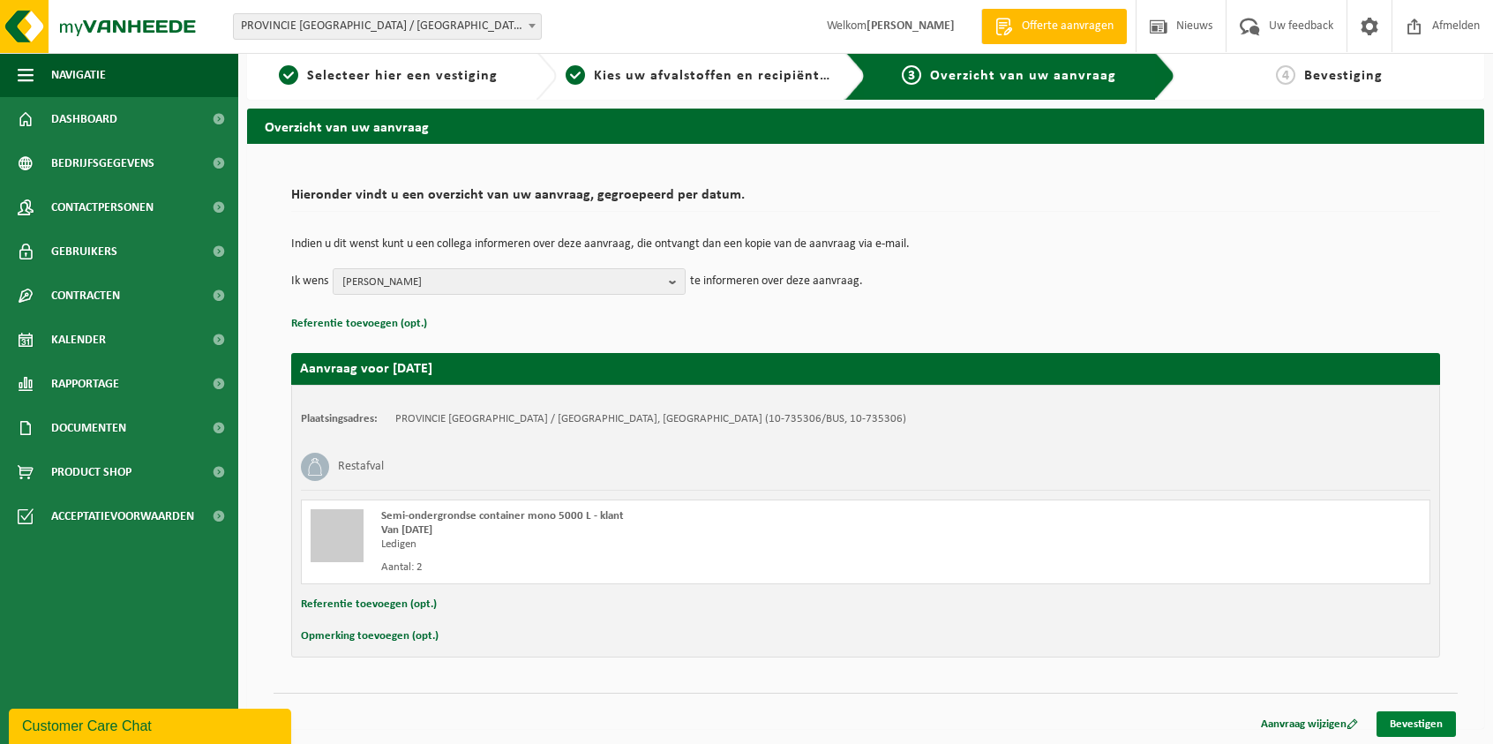  I want to click on span: Semi-ondergrondse container mono 5000 L - klant, so click(502, 515).